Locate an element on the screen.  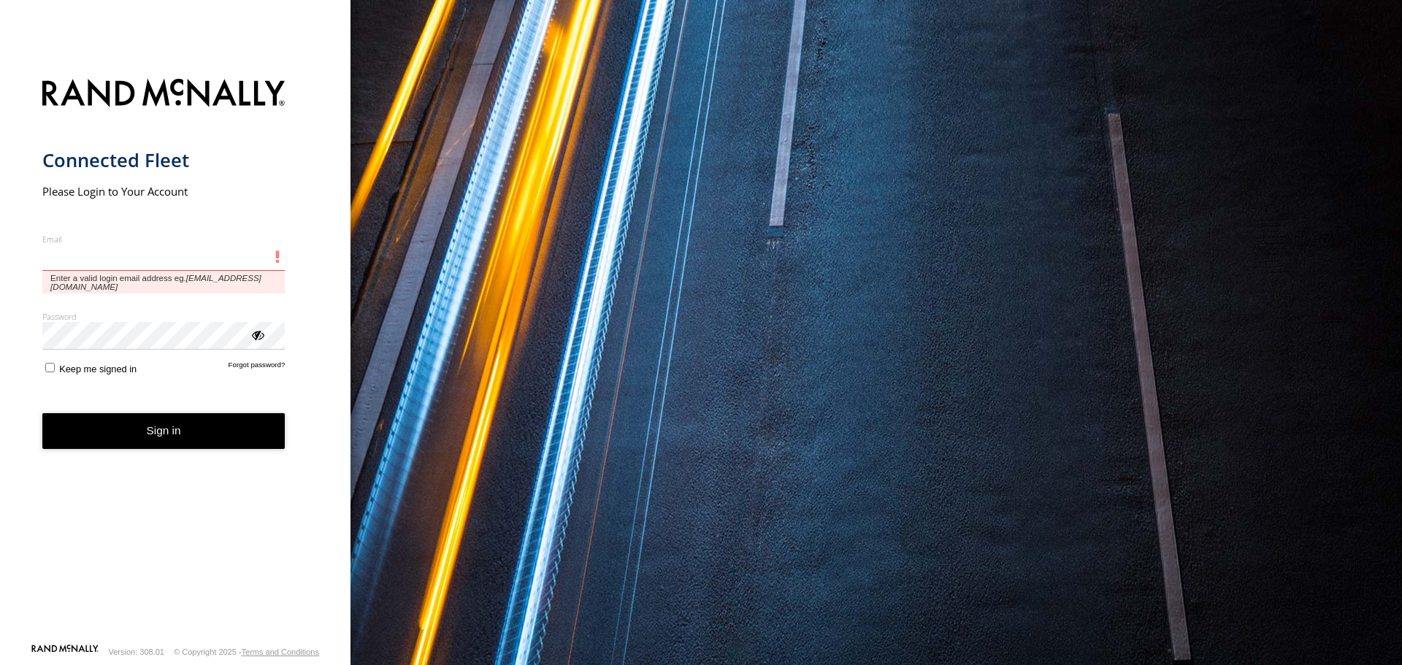
form: main is located at coordinates (175, 356).